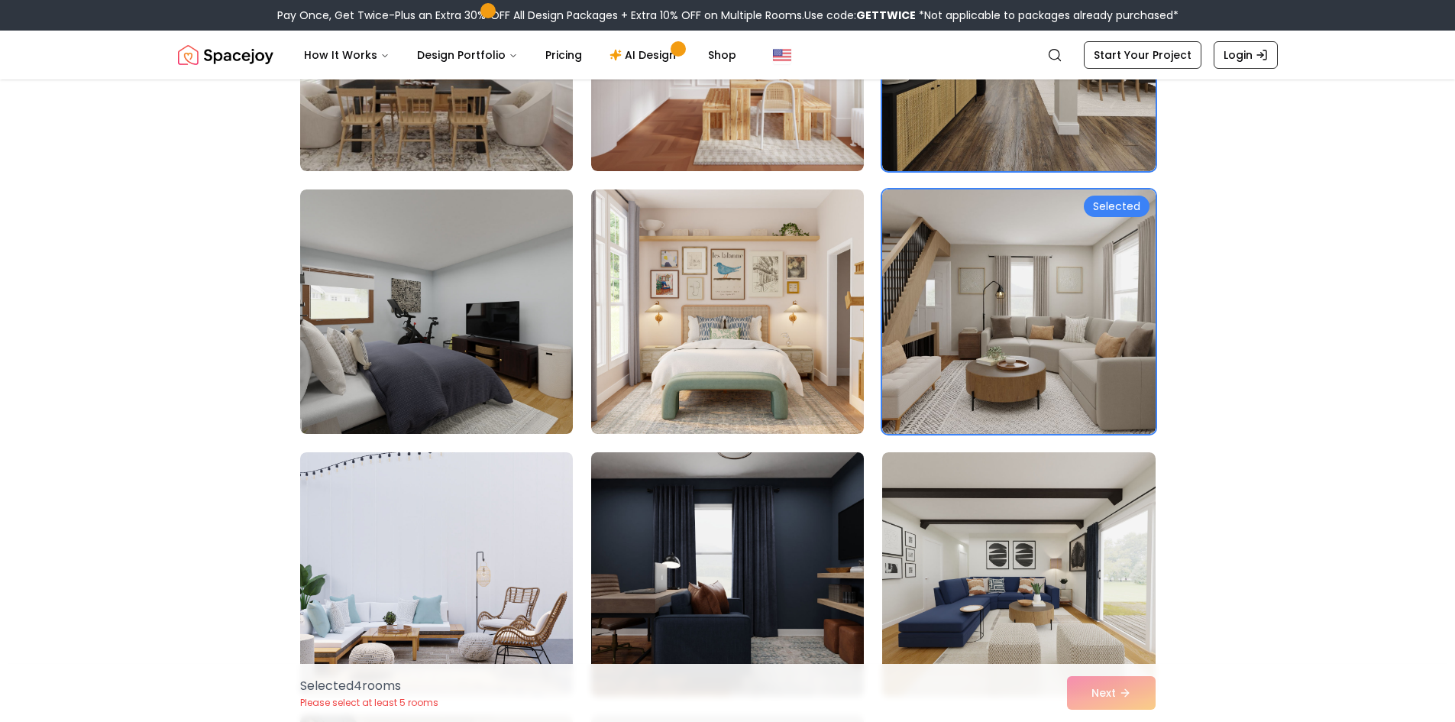 The height and width of the screenshot is (722, 1455). Describe the element at coordinates (1018, 312) in the screenshot. I see `img: Room room-15` at that location.